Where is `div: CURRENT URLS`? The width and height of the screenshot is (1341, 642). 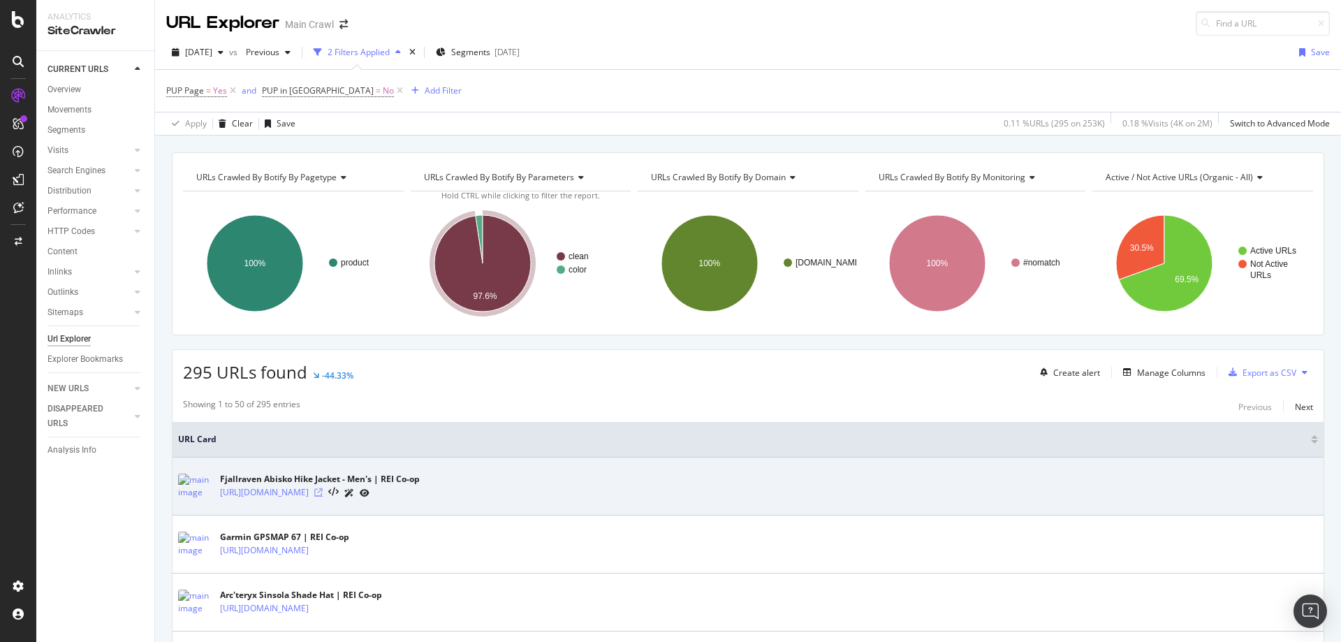 div: CURRENT URLS is located at coordinates (78, 69).